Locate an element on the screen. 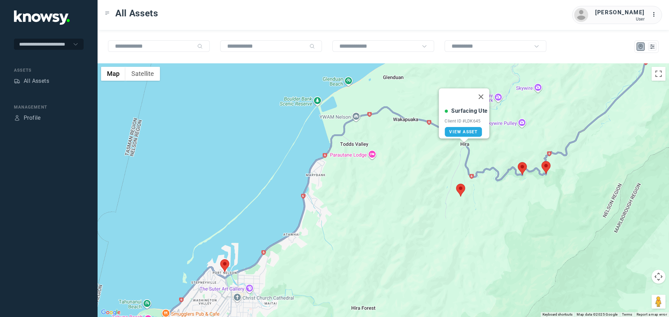 The width and height of the screenshot is (669, 317). button: Show street map is located at coordinates (113, 74).